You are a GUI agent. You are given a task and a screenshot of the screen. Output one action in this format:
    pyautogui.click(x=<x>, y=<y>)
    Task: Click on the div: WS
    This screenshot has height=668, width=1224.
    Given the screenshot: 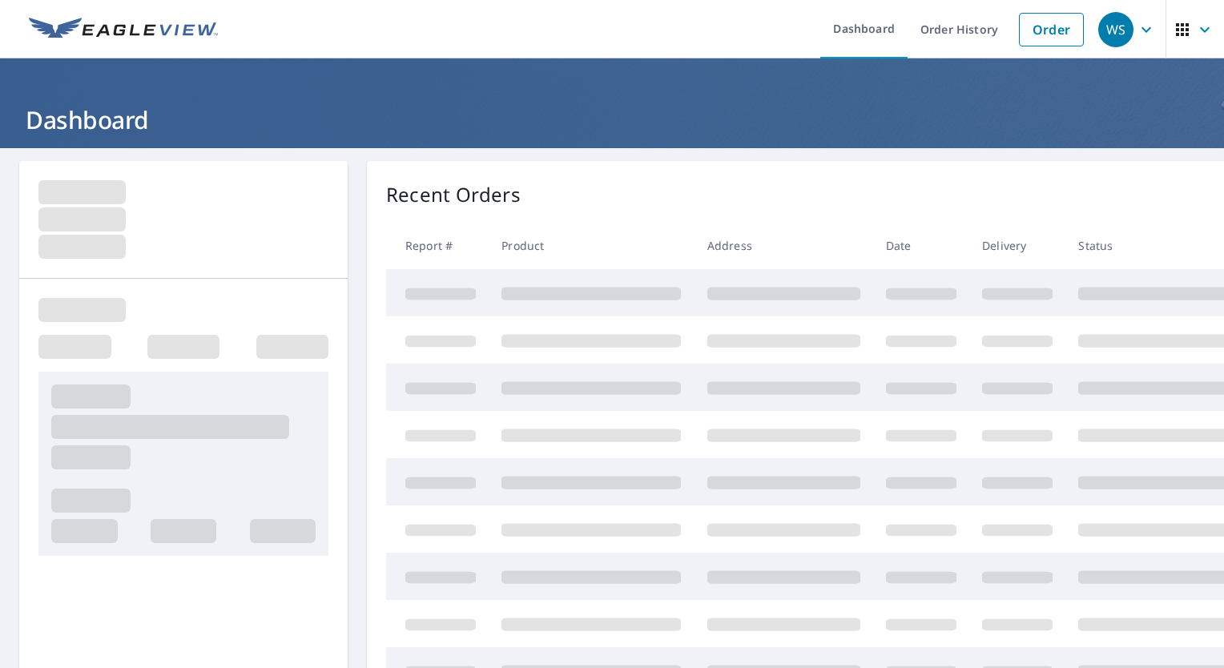 What is the action you would take?
    pyautogui.click(x=1116, y=30)
    